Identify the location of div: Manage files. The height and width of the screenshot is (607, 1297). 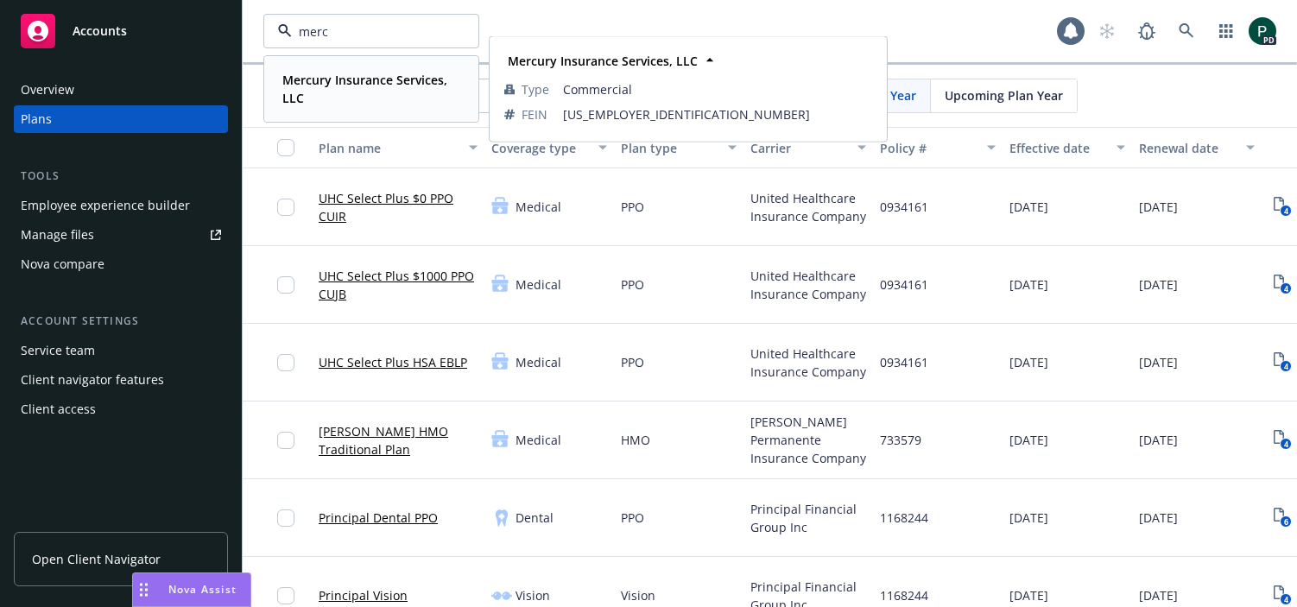
(57, 235).